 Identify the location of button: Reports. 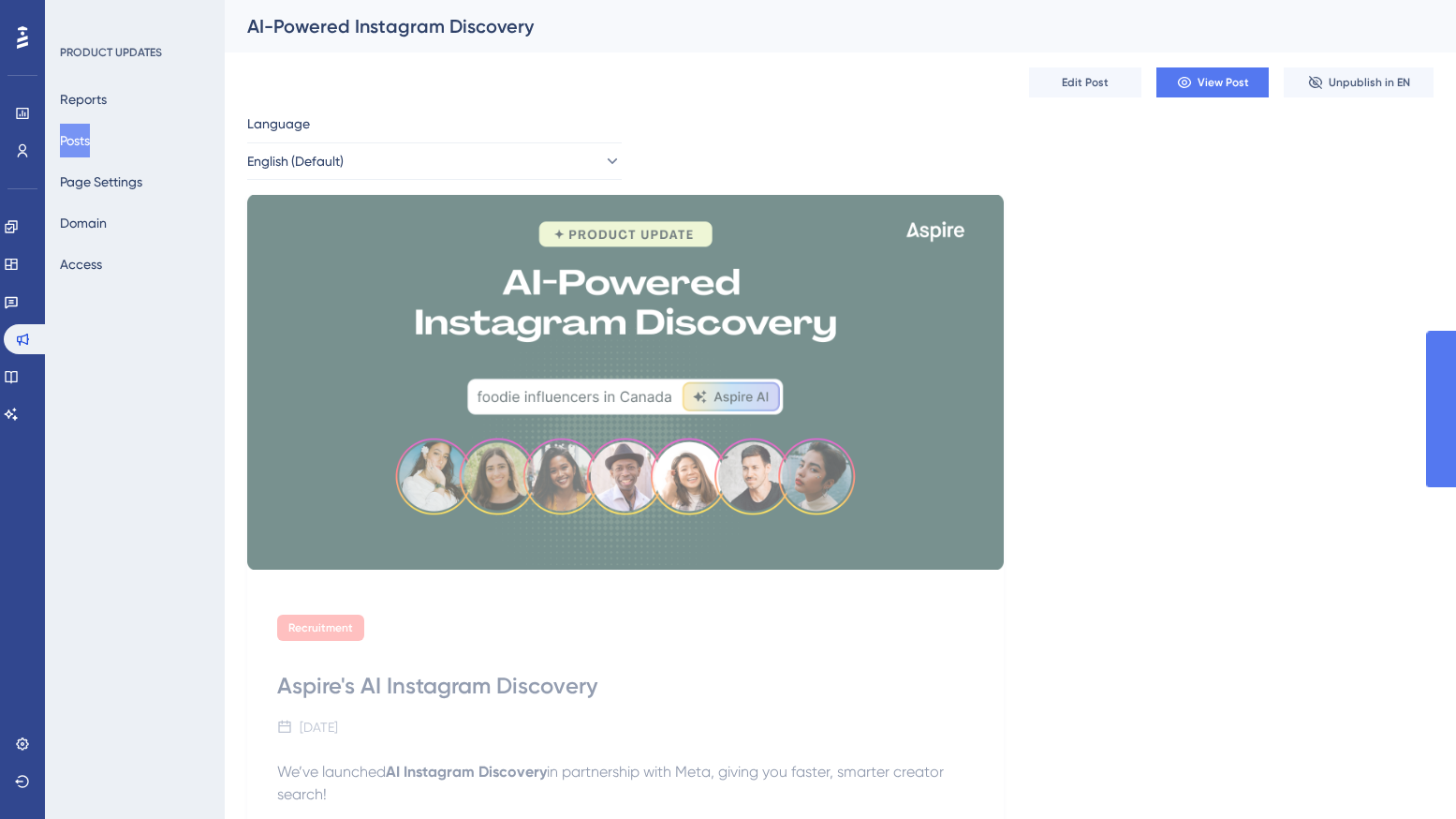
(83, 99).